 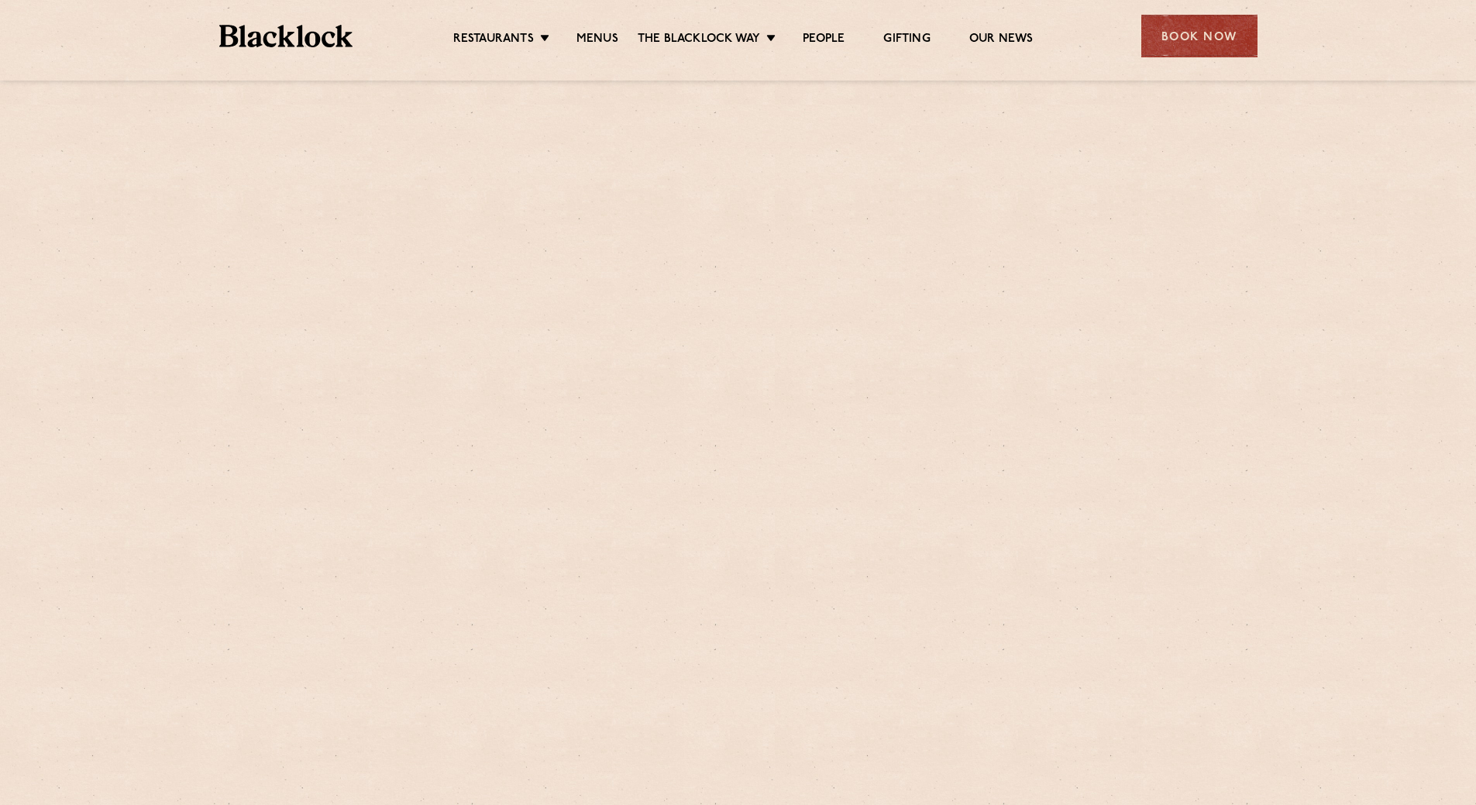 I want to click on a: Our News, so click(x=1001, y=40).